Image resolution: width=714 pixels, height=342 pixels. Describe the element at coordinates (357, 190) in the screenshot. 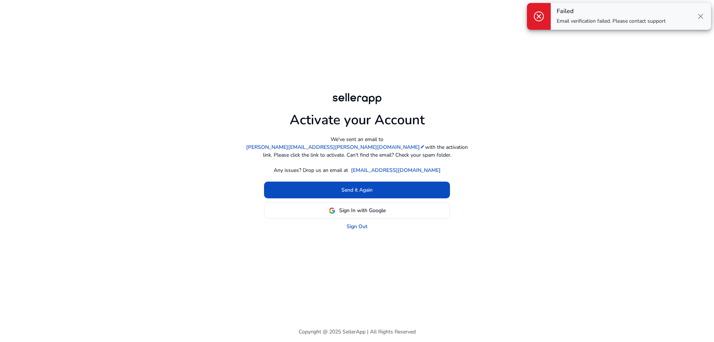

I see `button: Send it Again` at that location.